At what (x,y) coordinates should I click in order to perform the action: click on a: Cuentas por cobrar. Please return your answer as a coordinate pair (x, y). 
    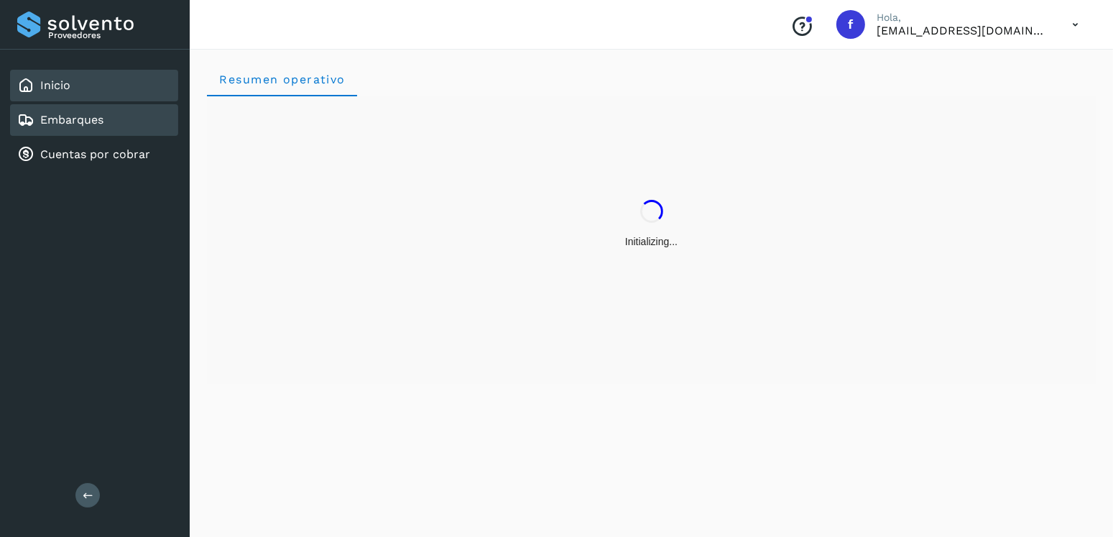
    Looking at the image, I should click on (95, 154).